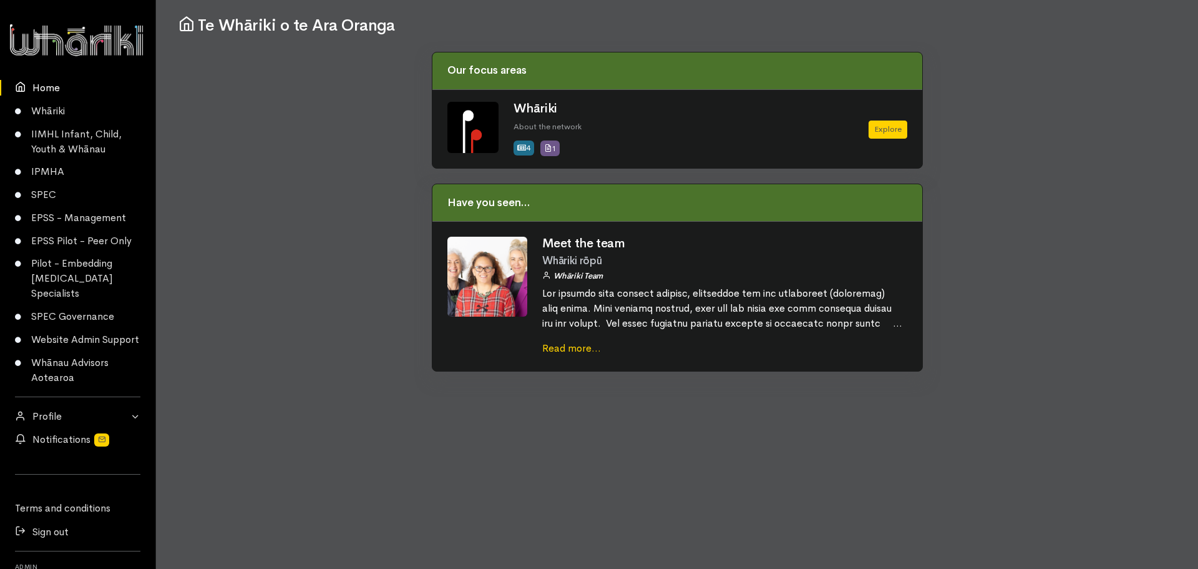  I want to click on h1: Te Whāriki o te Ara Oranga, so click(677, 25).